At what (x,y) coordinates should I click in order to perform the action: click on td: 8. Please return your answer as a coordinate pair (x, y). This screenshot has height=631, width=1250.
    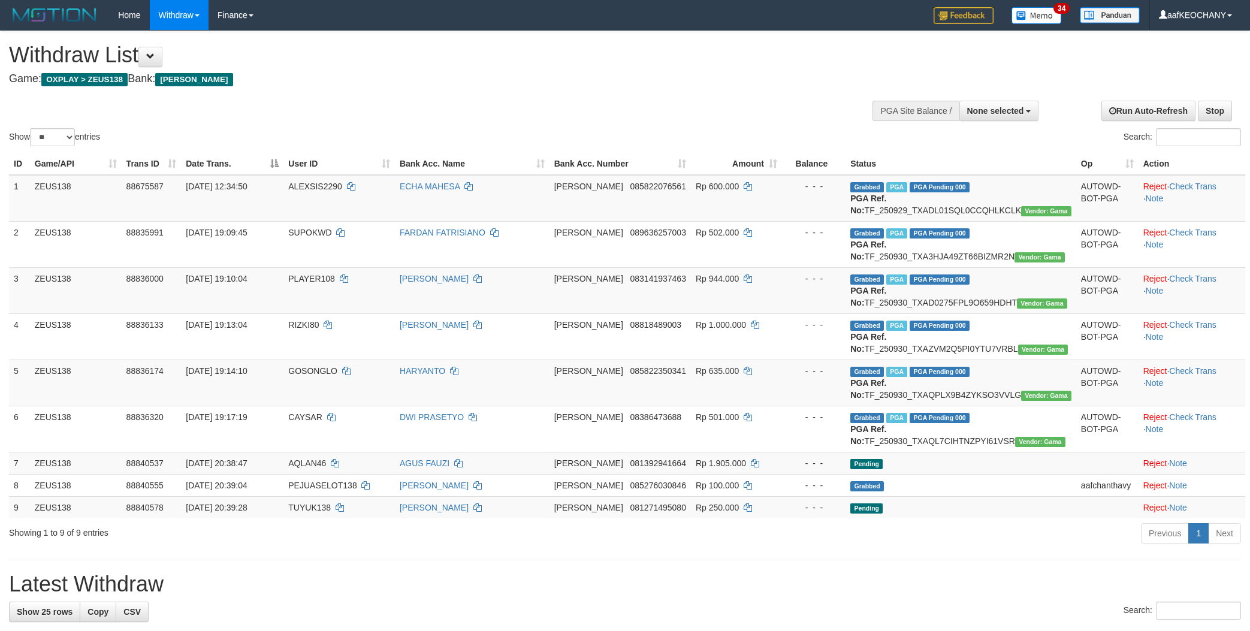
    Looking at the image, I should click on (19, 485).